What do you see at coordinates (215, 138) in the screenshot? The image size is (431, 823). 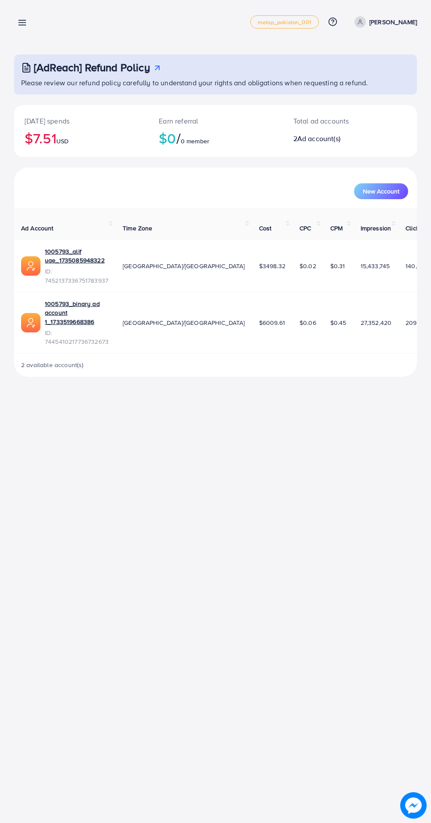 I see `h2: $0` at bounding box center [215, 138].